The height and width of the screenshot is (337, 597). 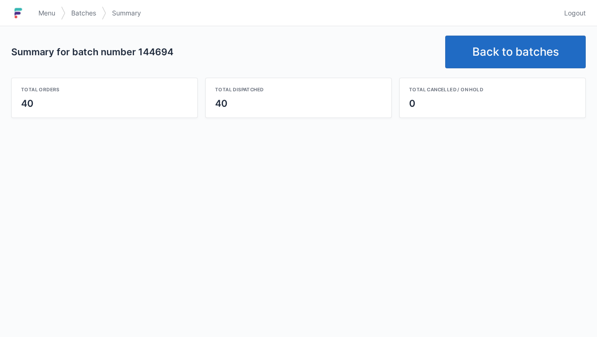 What do you see at coordinates (492, 103) in the screenshot?
I see `div: 0` at bounding box center [492, 103].